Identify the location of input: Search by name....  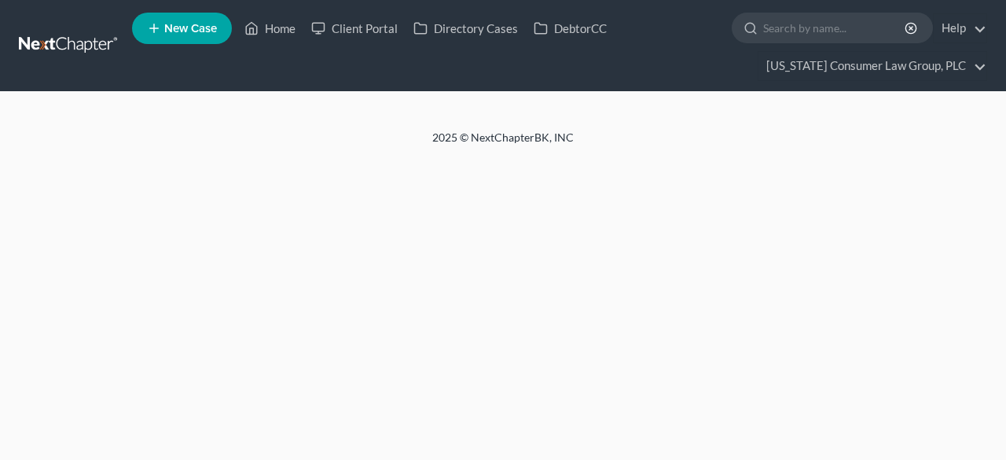
(834, 27).